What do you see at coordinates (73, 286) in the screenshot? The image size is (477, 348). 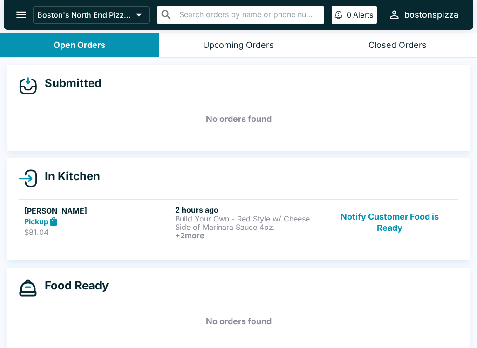 I see `h4: Food Ready` at bounding box center [73, 286].